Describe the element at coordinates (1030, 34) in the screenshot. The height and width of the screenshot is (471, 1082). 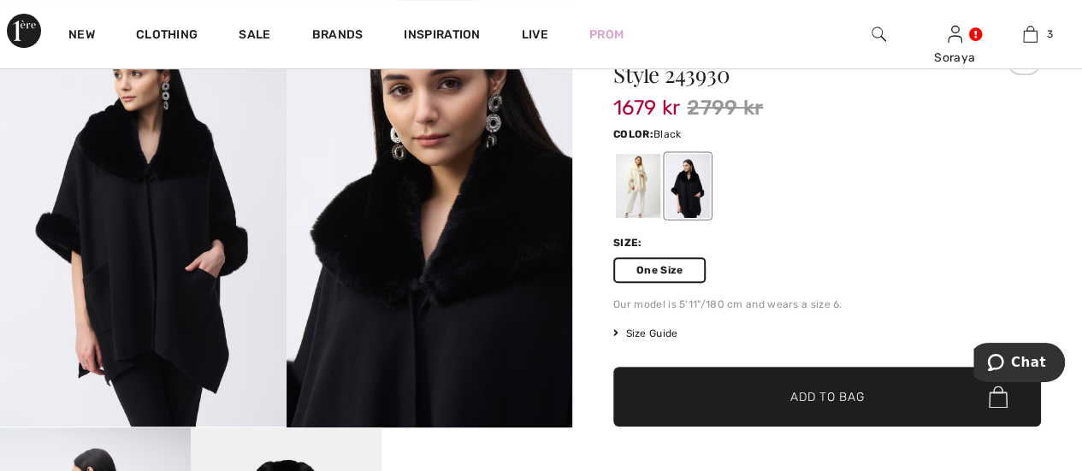
I see `img: My Bag` at that location.